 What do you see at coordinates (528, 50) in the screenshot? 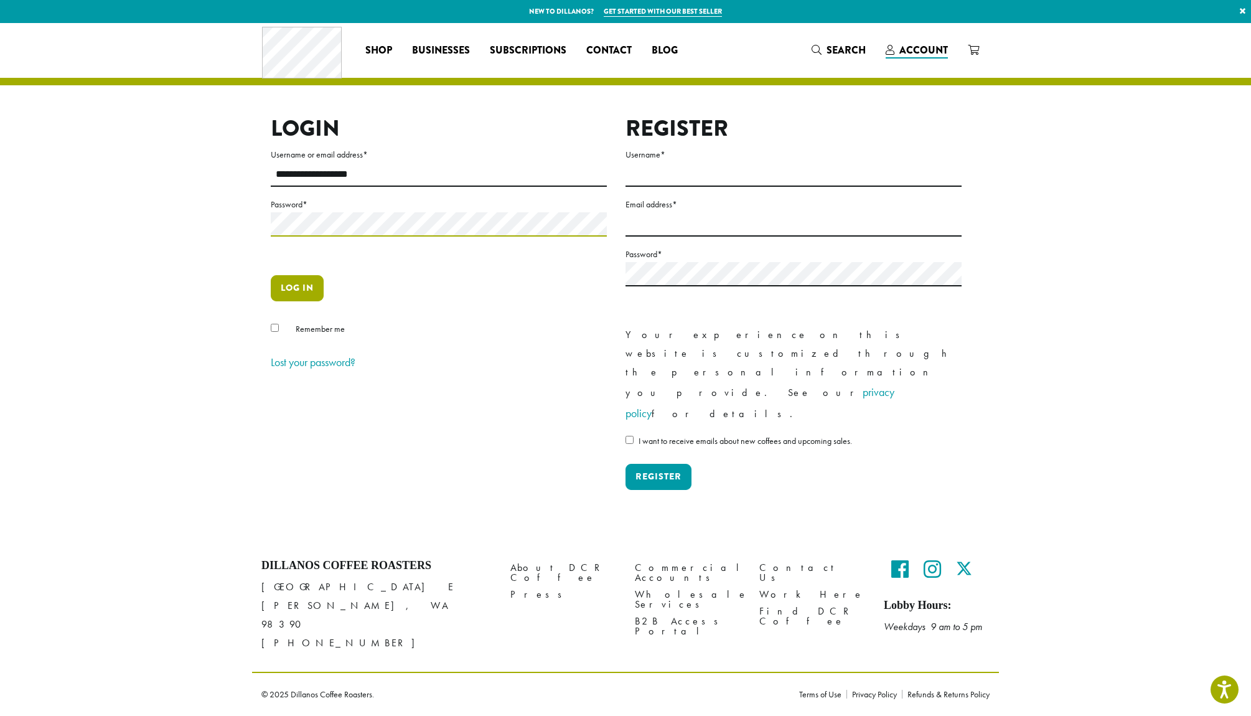
I see `span: Subscriptions` at bounding box center [528, 50].